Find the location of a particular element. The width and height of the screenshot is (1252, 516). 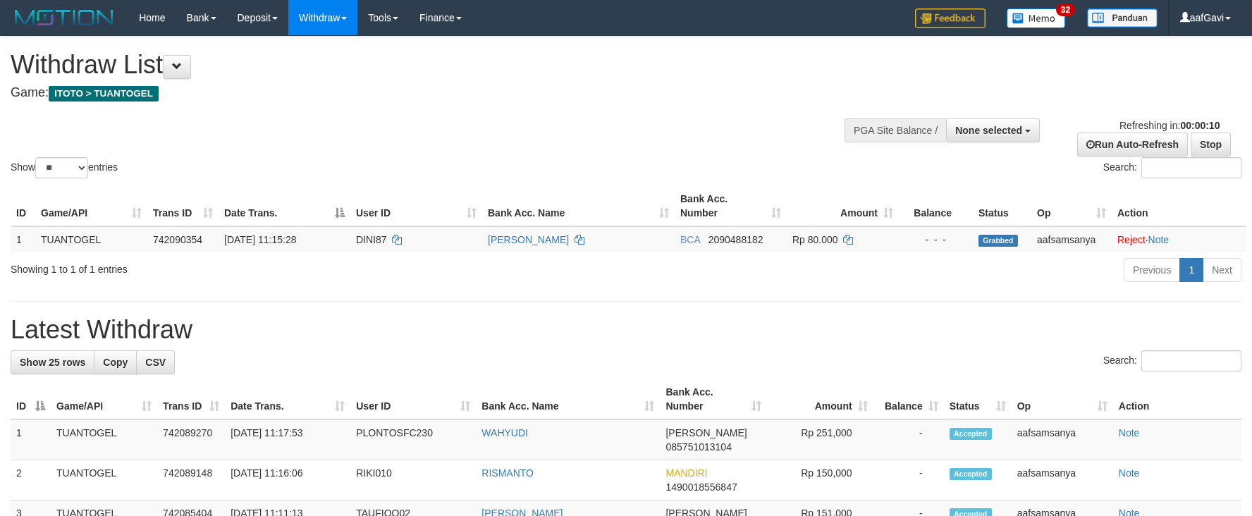

a: Next is located at coordinates (1221, 270).